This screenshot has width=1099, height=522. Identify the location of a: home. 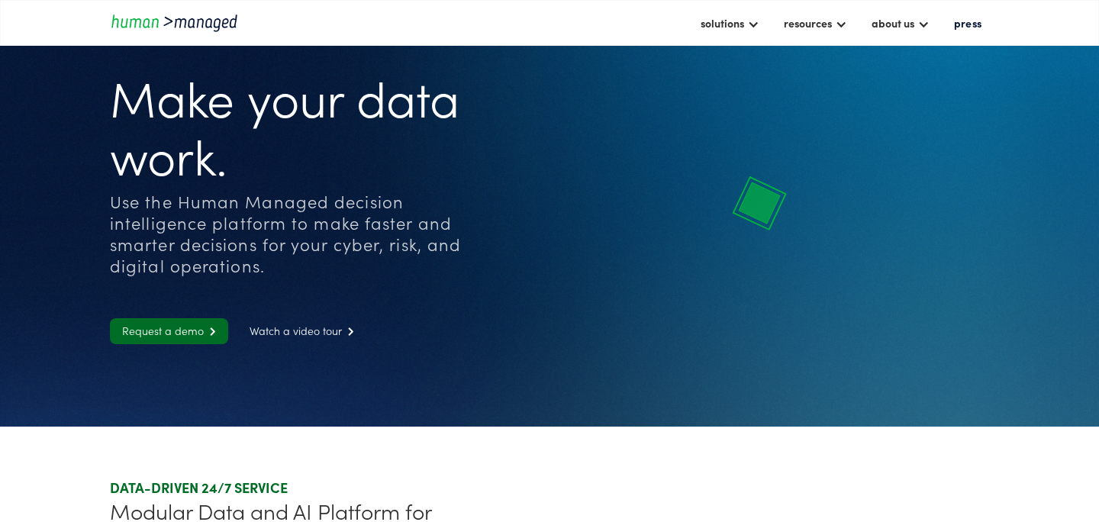
(179, 22).